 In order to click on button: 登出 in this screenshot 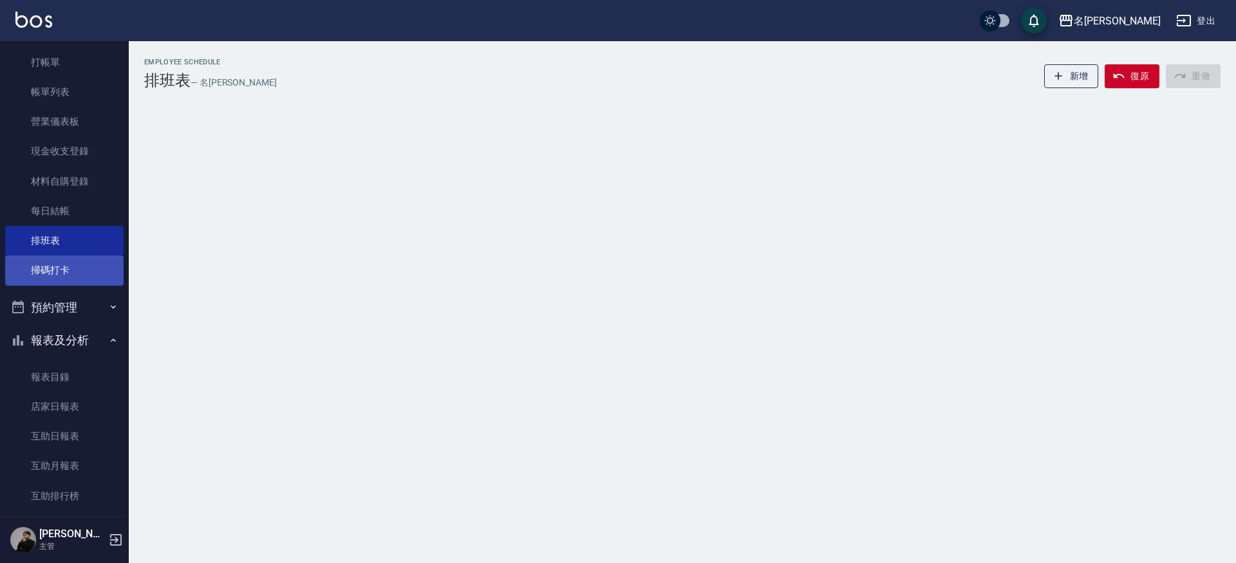, I will do `click(1196, 21)`.